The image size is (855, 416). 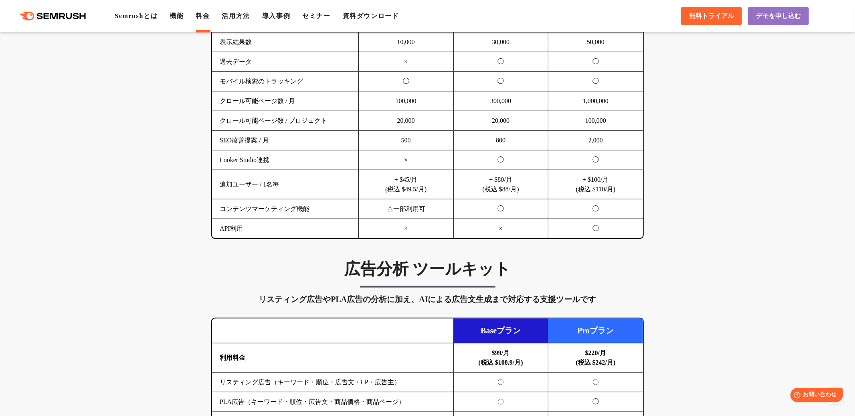 I want to click on a: 料金, so click(x=202, y=16).